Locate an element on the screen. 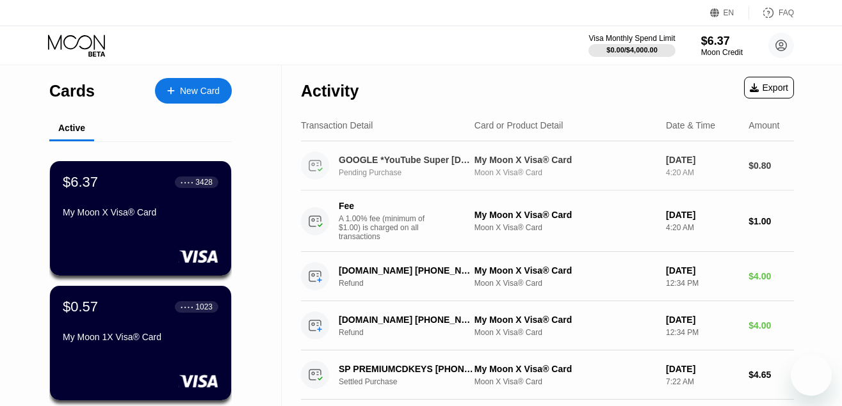  div: 1023 is located at coordinates (204, 307).